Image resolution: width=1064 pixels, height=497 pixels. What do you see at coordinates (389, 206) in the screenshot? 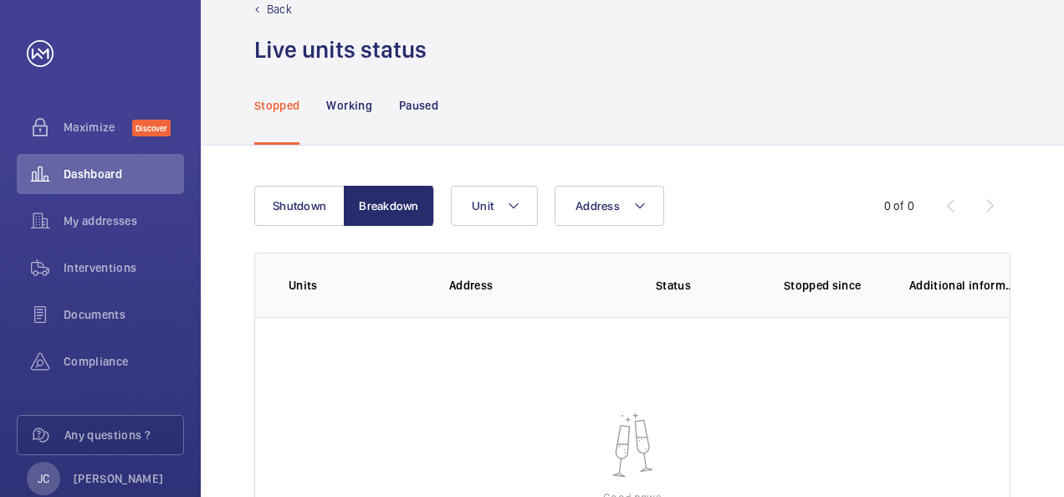
I see `button: Breakdown` at bounding box center [389, 206].